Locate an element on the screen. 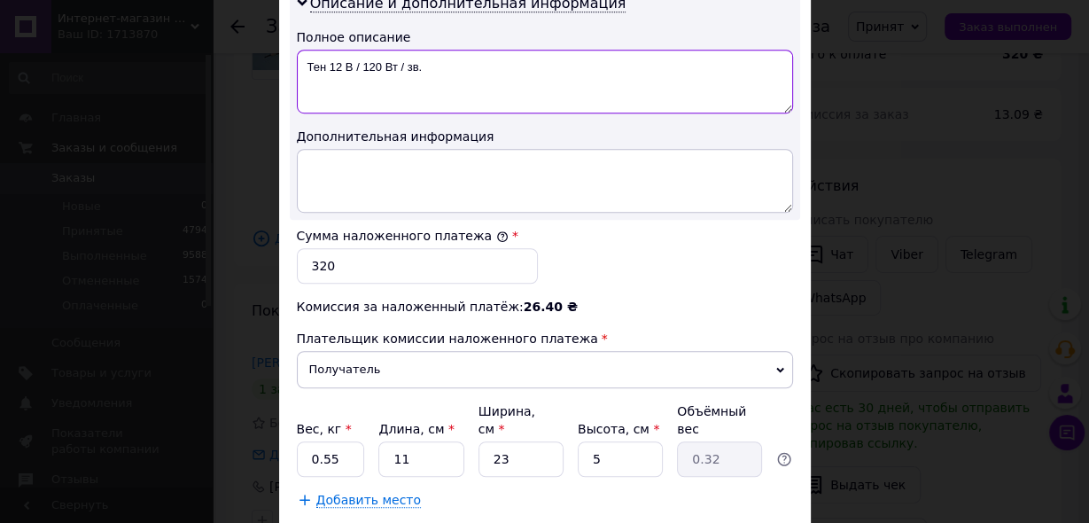 This screenshot has height=523, width=1089. label: Вес, кг is located at coordinates (324, 429).